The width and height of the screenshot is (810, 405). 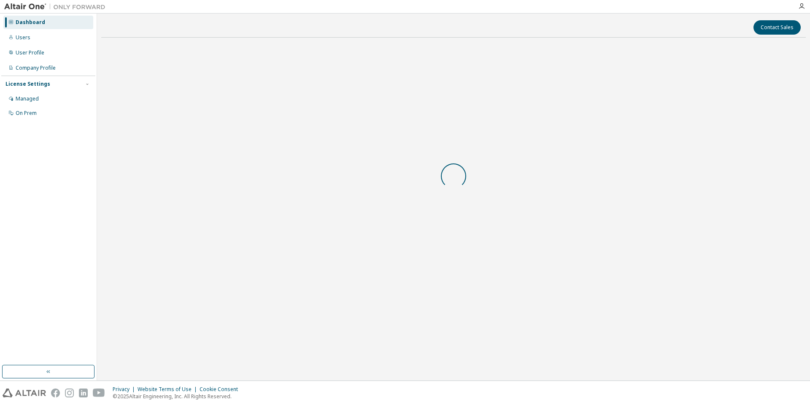 I want to click on div: Company Profile, so click(x=35, y=68).